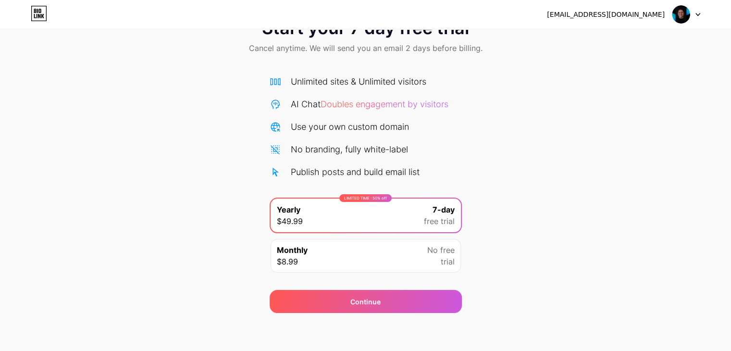 This screenshot has width=731, height=351. Describe the element at coordinates (365, 28) in the screenshot. I see `span: Start your 7 day free trial` at that location.